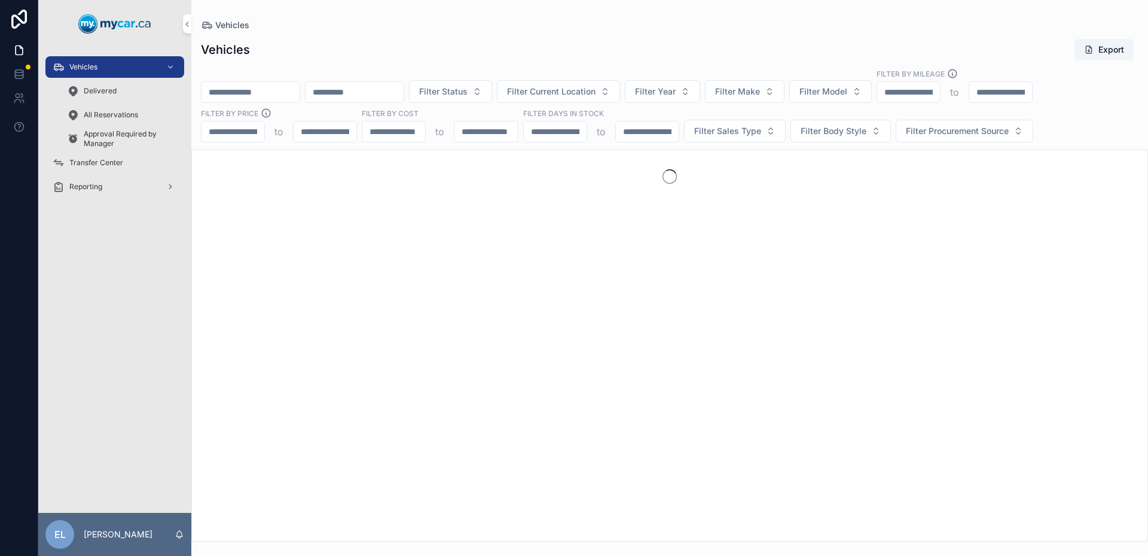 This screenshot has height=556, width=1148. Describe the element at coordinates (225, 50) in the screenshot. I see `h1: Vehicles` at that location.